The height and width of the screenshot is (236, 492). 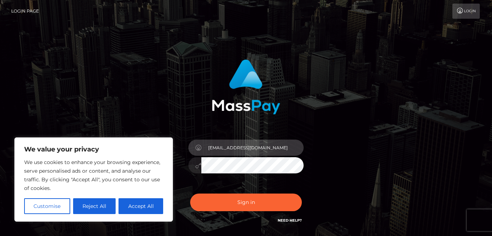 What do you see at coordinates (94, 176) in the screenshot?
I see `p: We use cookies to enhance your browsing experience, serve personalised ads or content, and analys...` at bounding box center [94, 176].